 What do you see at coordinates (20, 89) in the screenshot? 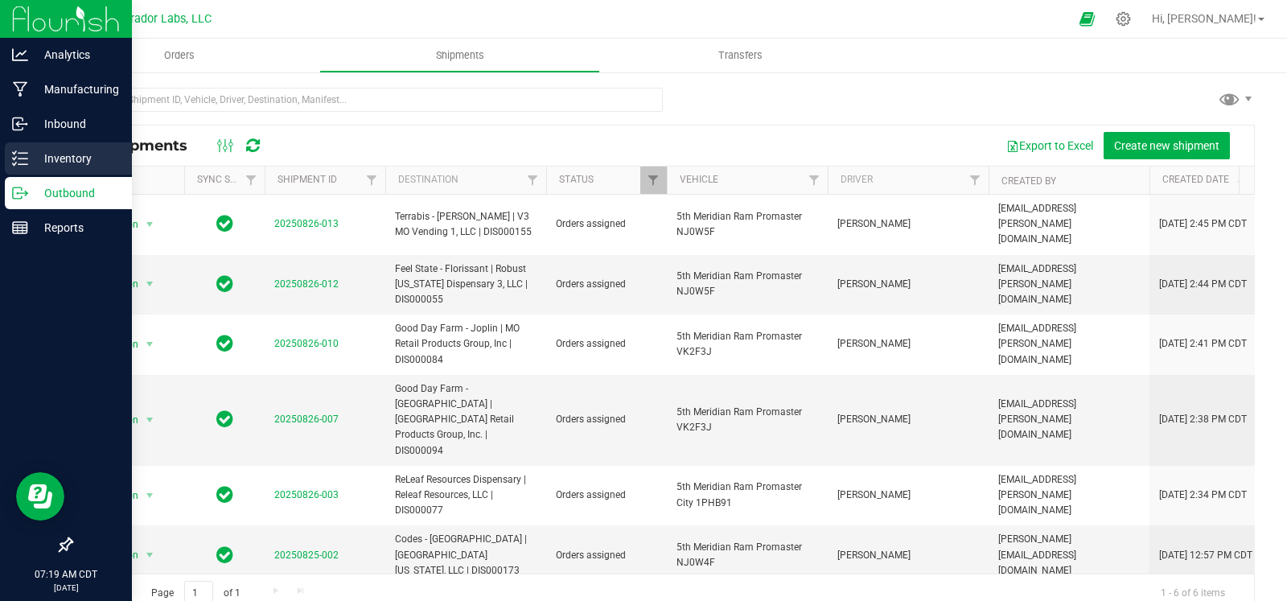
I see `inline-svg: Manufacturing` at bounding box center [20, 89].